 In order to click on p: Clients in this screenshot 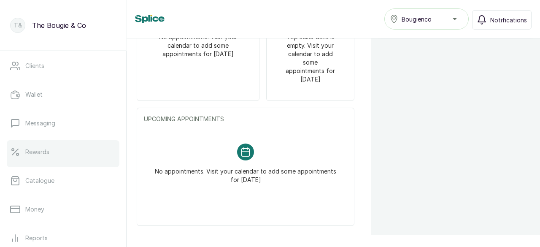, I will do `click(35, 66)`.